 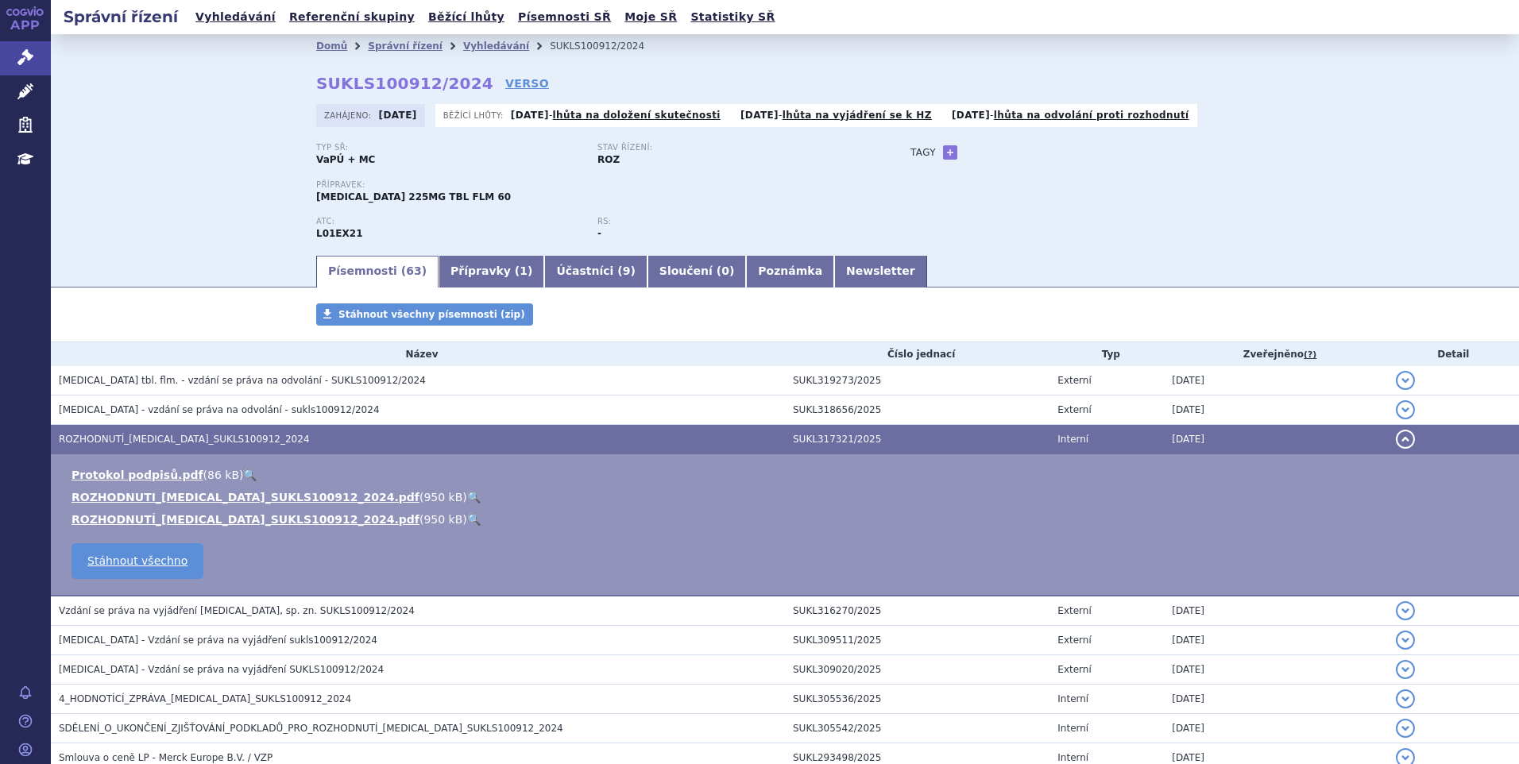 I want to click on span: TEPMETKO - vzdání se práva na odvolání - sukls100912/2024, so click(x=219, y=410).